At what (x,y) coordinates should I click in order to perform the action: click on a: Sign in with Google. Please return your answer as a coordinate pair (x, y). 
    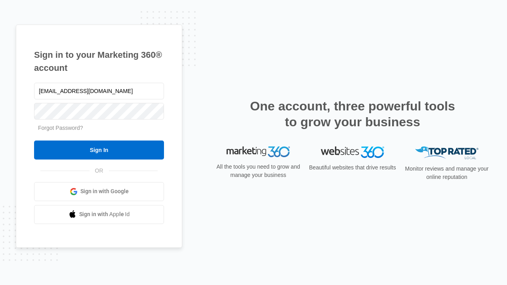
    Looking at the image, I should click on (99, 192).